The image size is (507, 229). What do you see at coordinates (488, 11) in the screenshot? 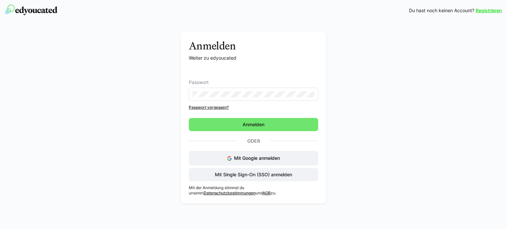
I see `a: Registrieren` at bounding box center [488, 11].